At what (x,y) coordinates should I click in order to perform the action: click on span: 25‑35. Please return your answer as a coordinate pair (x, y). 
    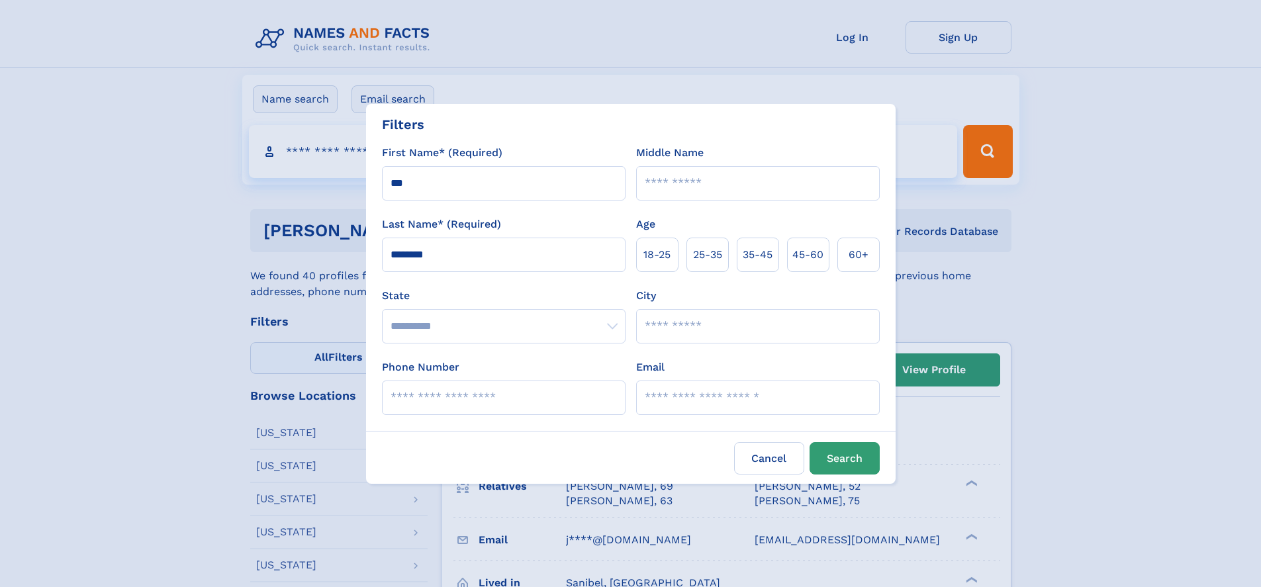
    Looking at the image, I should click on (707, 255).